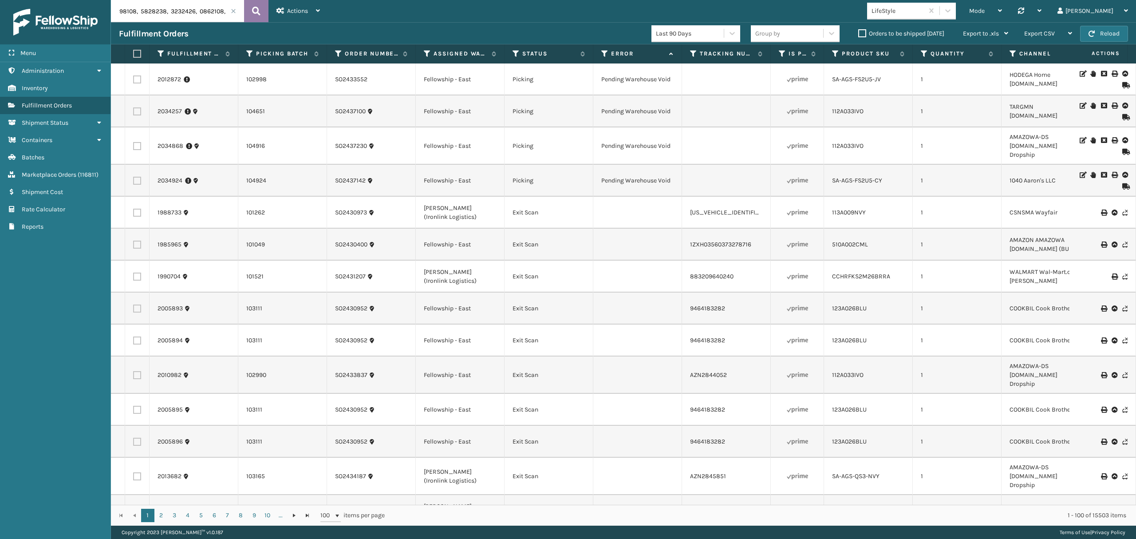 The image size is (1136, 539). I want to click on td: 1ZXH03560373278716, so click(726, 244).